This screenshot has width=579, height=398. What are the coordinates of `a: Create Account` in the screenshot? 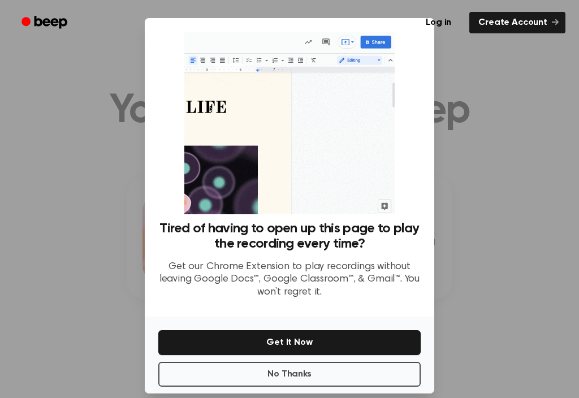 It's located at (518, 23).